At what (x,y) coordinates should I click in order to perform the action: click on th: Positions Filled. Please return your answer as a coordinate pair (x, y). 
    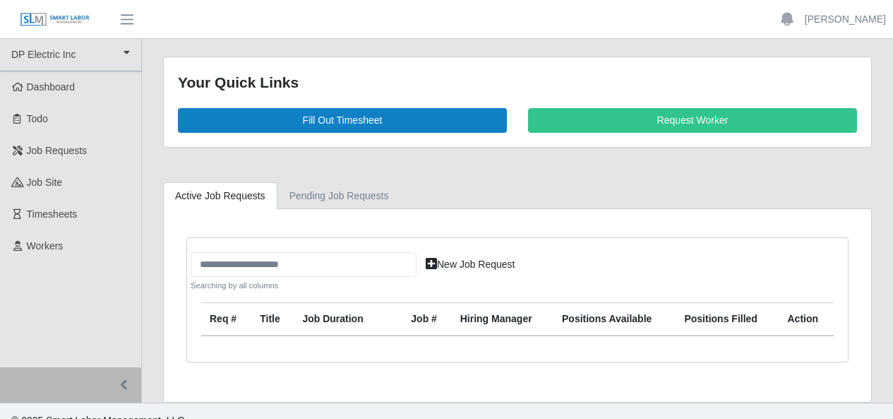
    Looking at the image, I should click on (727, 319).